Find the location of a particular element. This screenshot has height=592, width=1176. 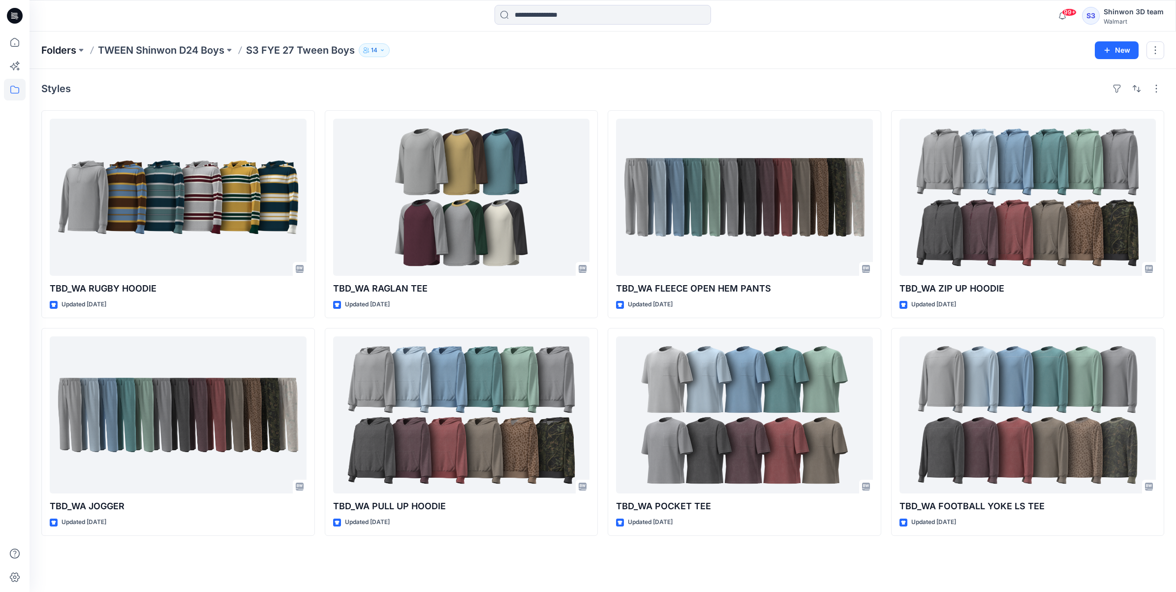

p: TBD_WA ZIP UP HOODIE is located at coordinates (1028, 288).